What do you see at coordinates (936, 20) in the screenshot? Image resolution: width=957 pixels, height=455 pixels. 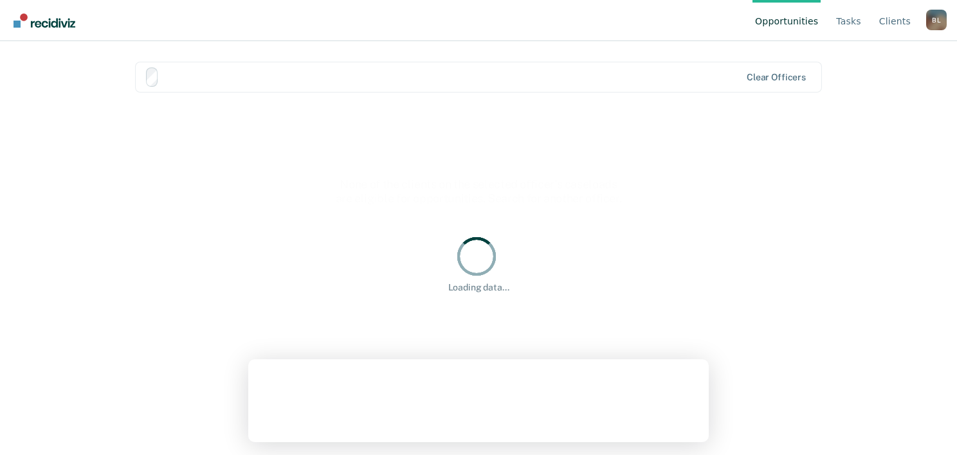 I see `div: B L` at bounding box center [936, 20].